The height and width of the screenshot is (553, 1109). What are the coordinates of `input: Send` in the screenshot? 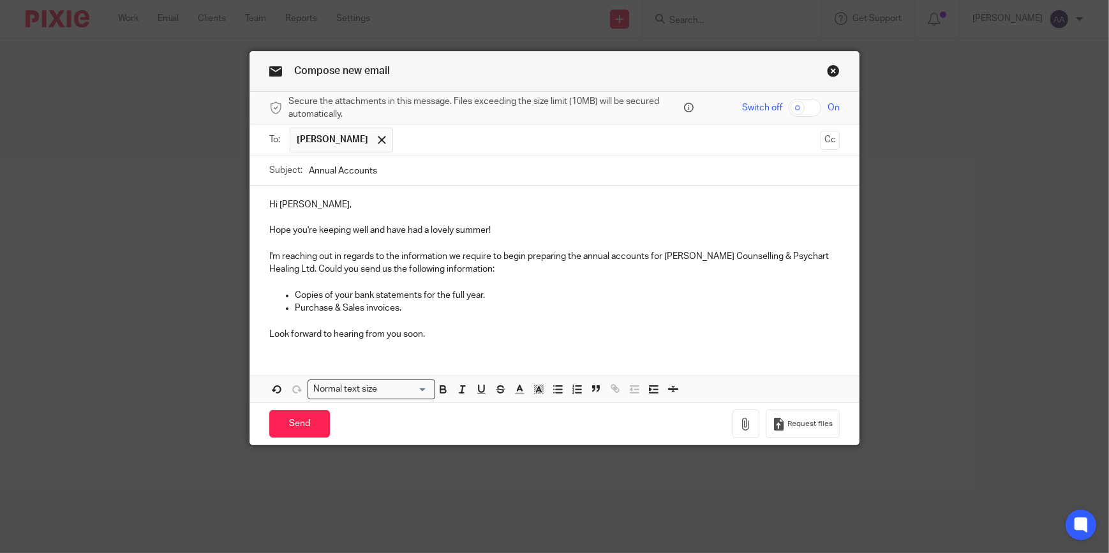 It's located at (299, 424).